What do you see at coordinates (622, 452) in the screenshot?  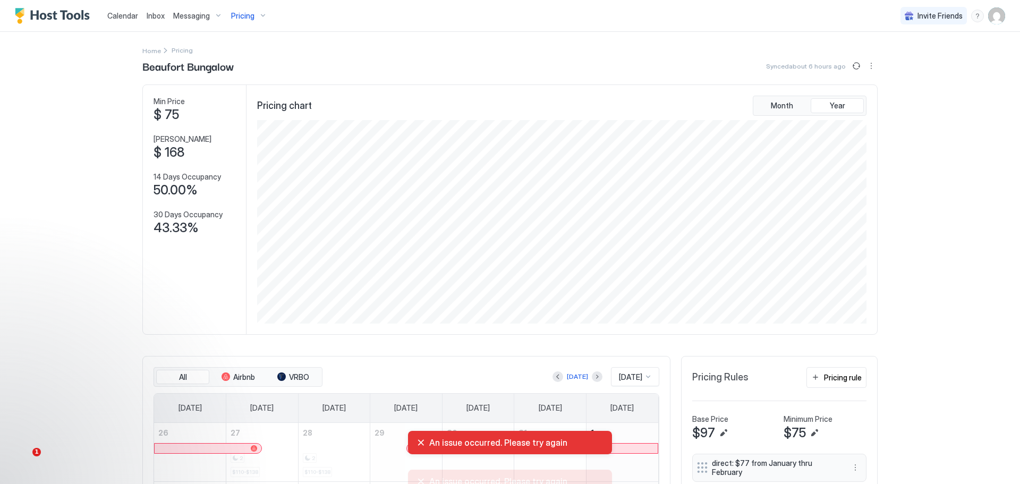 I see `td: November 1, 2025` at bounding box center [622, 452].